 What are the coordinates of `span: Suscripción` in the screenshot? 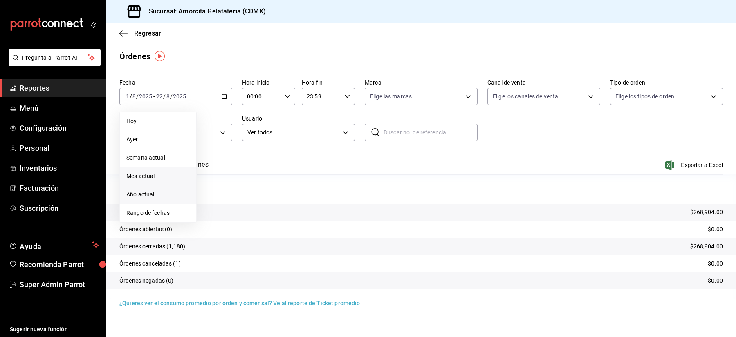 It's located at (59, 208).